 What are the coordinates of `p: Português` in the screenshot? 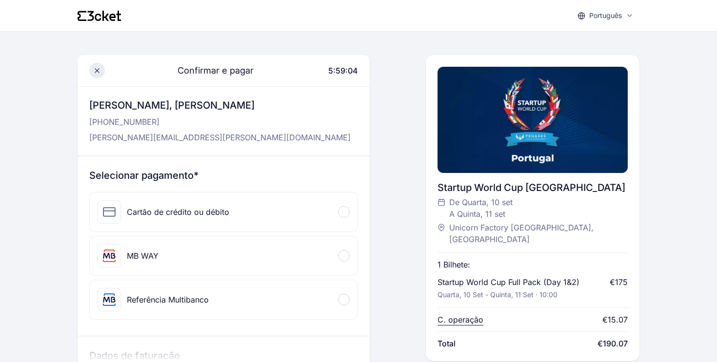 It's located at (605, 16).